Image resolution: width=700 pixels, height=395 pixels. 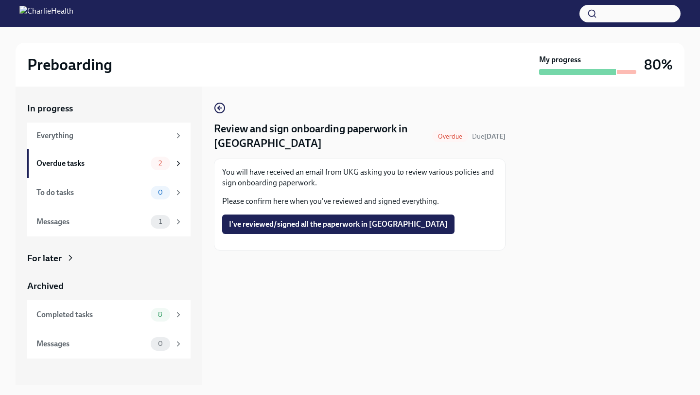 I want to click on div: Completed tasks, so click(x=91, y=315).